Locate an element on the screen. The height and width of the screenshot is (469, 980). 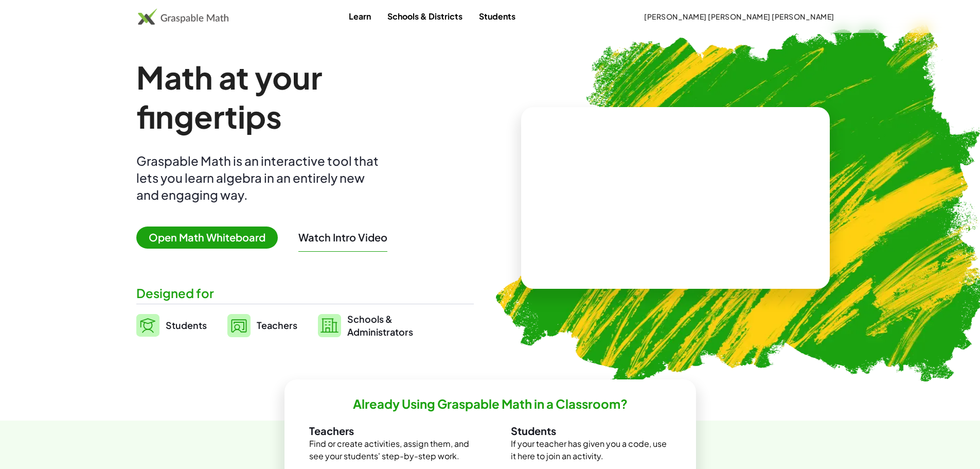
a: Learn is located at coordinates (360, 16).